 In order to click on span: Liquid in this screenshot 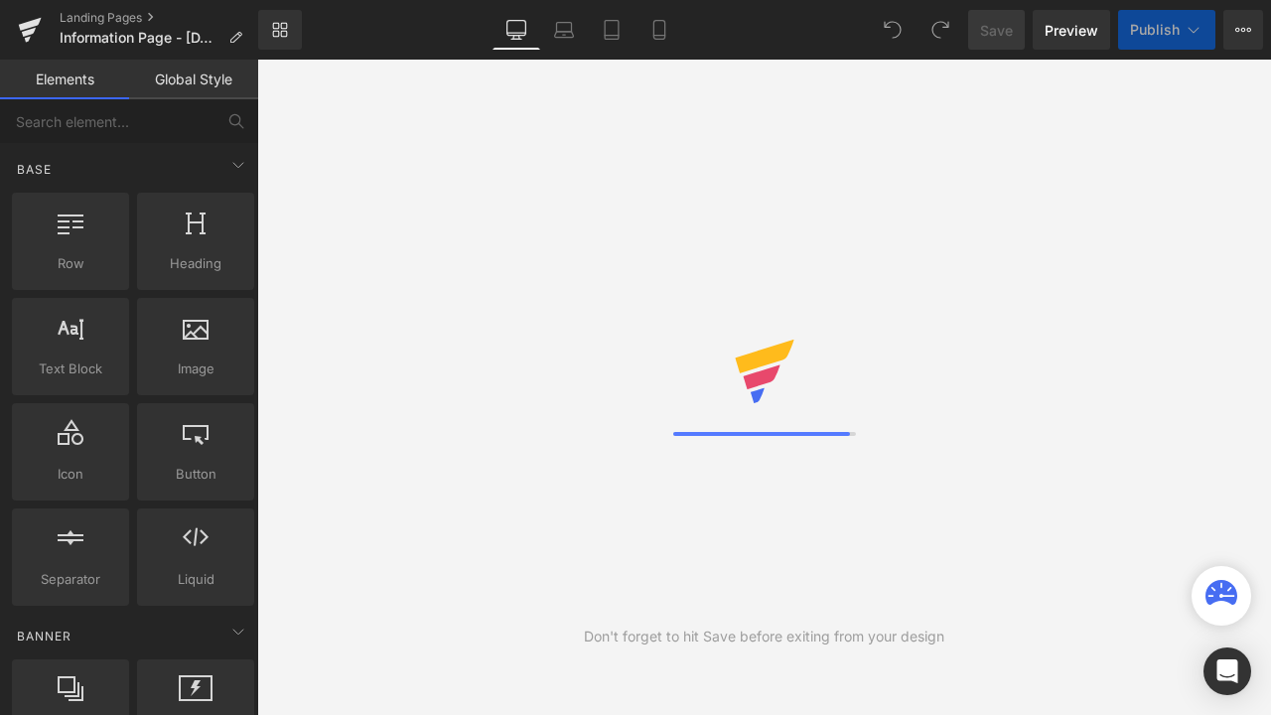, I will do `click(196, 579)`.